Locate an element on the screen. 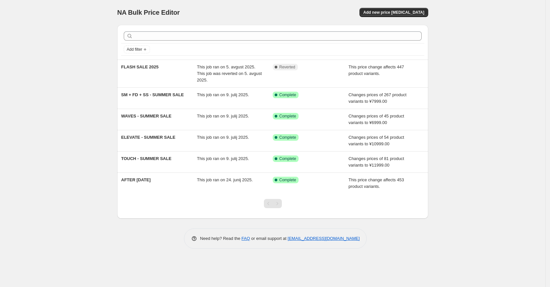 Image resolution: width=550 pixels, height=287 pixels. span: NA Bulk Price Editor is located at coordinates (148, 12).